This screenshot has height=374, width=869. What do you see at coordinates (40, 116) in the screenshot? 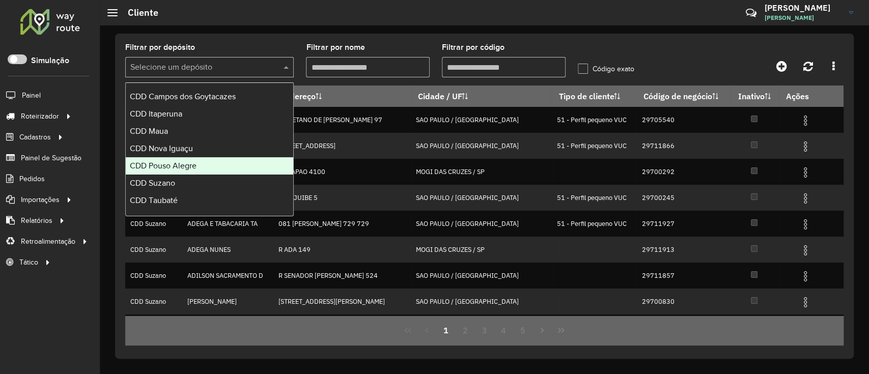
I see `span: Roteirizador` at bounding box center [40, 116].